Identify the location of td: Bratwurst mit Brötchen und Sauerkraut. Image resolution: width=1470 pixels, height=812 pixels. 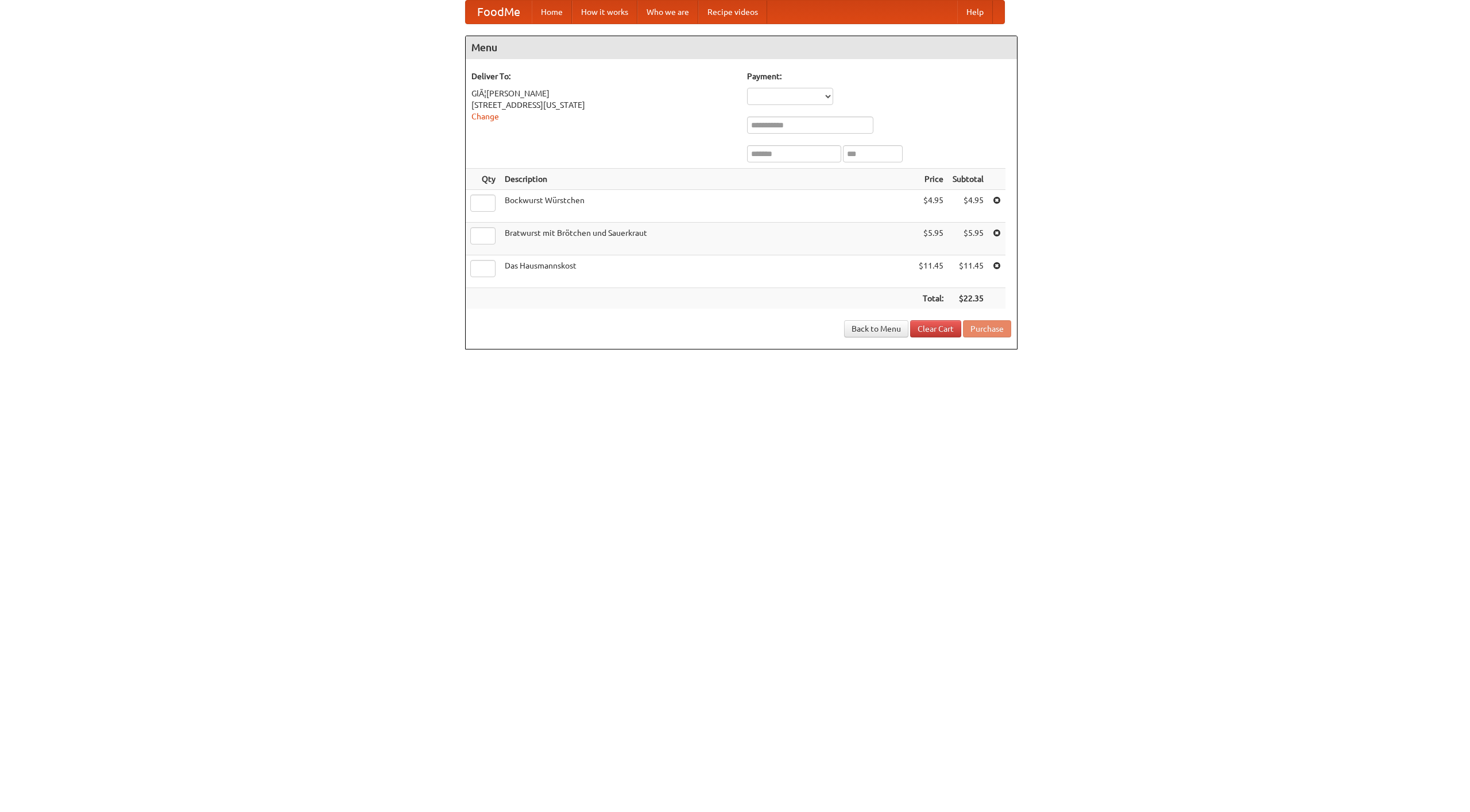
(707, 239).